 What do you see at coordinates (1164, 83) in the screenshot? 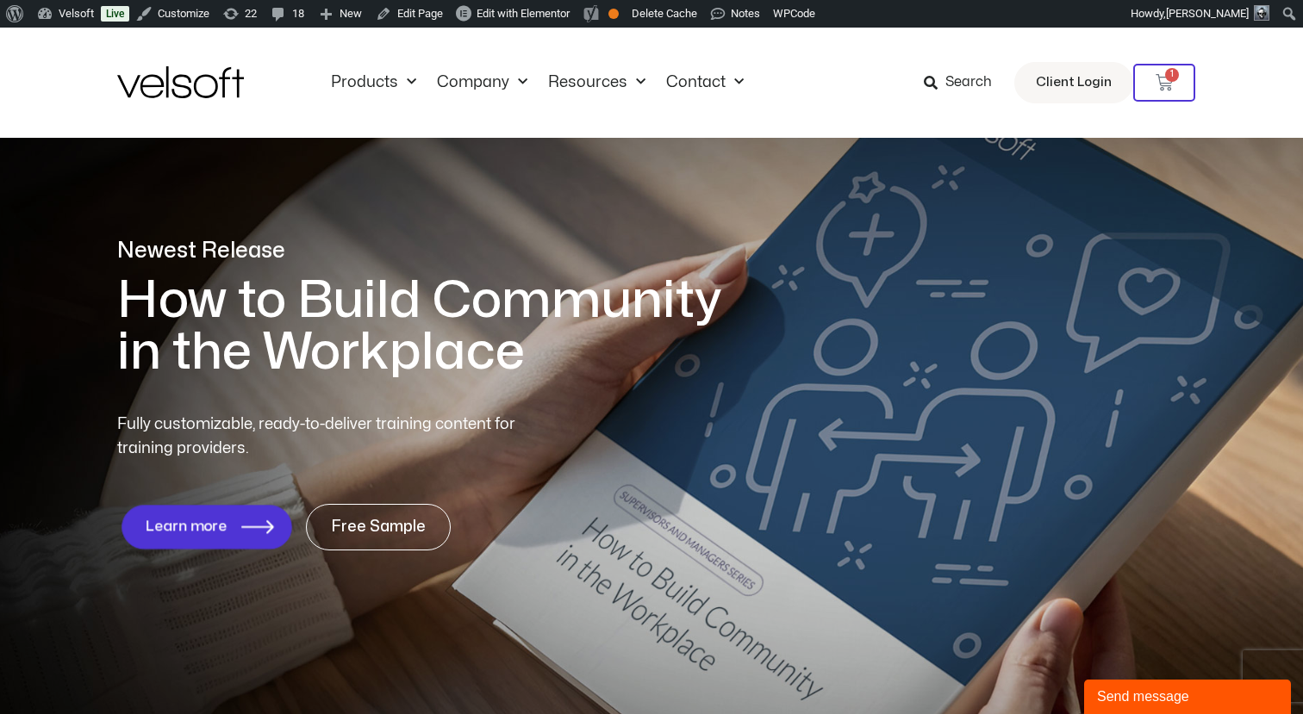
I see `a: 1` at bounding box center [1164, 83].